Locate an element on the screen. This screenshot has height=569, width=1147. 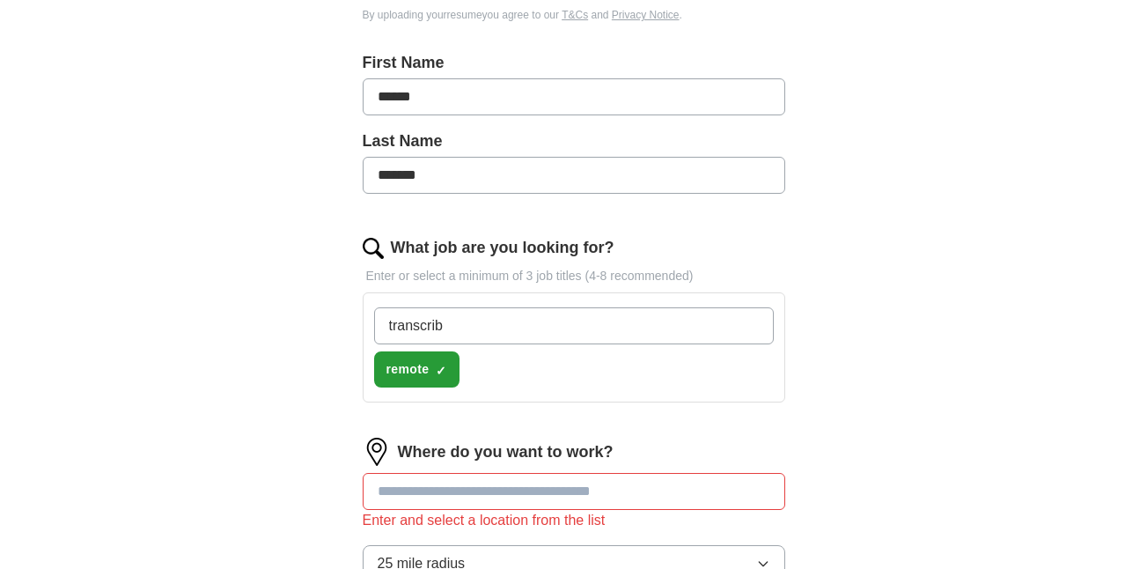
span: remote is located at coordinates (408, 369).